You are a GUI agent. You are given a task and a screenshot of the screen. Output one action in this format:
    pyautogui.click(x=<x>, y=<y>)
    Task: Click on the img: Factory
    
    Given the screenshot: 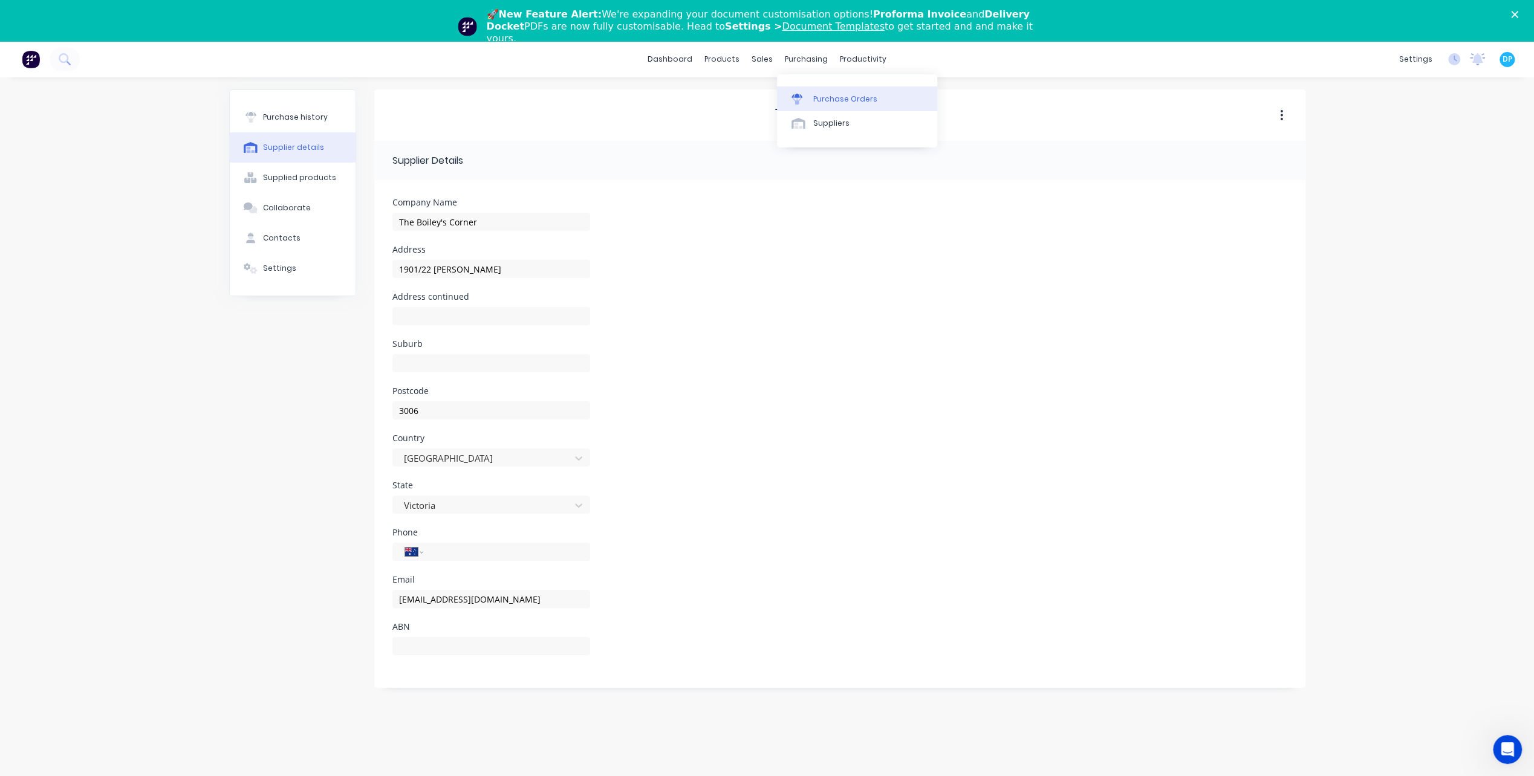 What is the action you would take?
    pyautogui.click(x=31, y=59)
    